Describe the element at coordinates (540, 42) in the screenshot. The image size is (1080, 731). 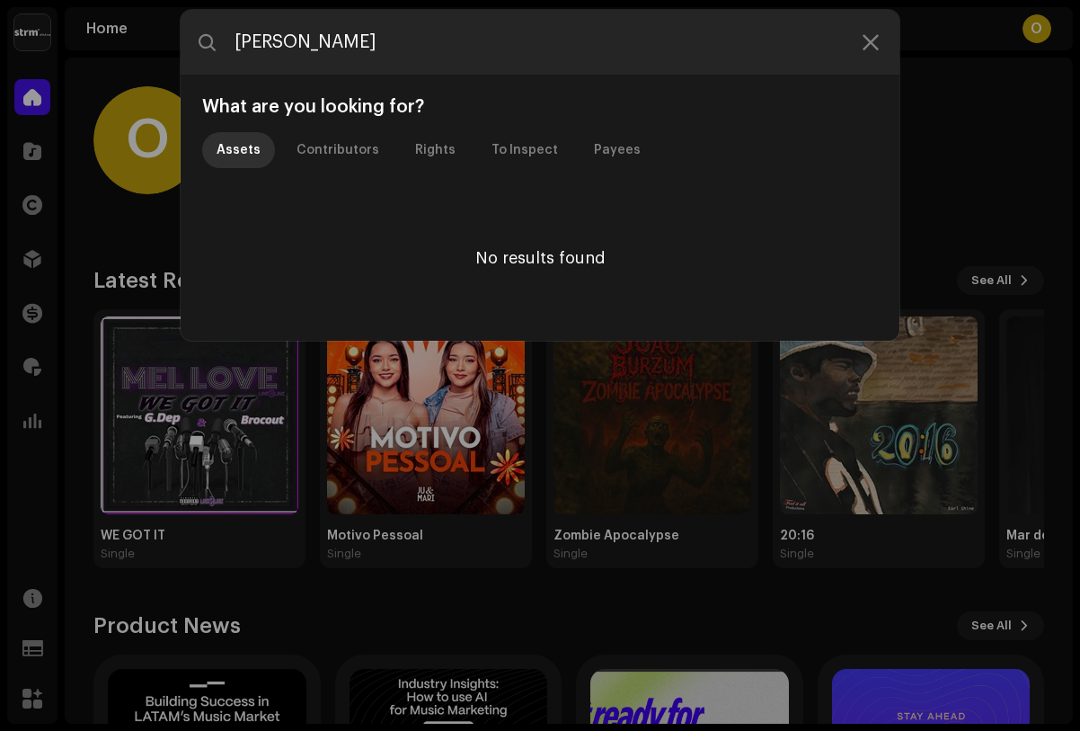
I see `input: Search` at that location.